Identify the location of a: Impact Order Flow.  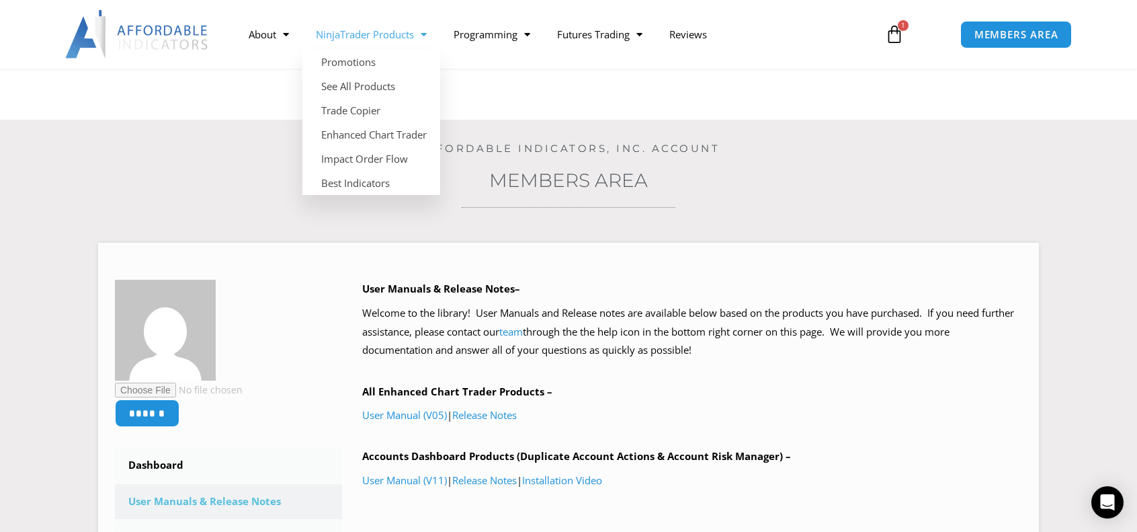
(371, 159).